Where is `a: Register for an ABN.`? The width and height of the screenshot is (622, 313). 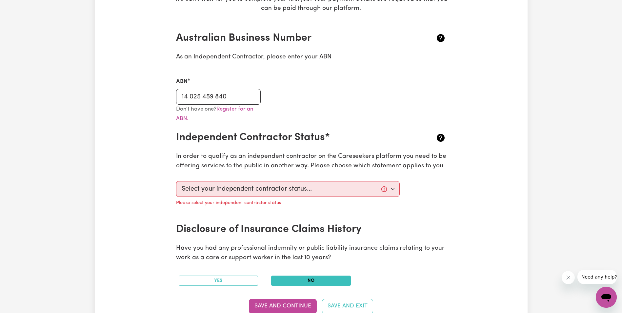
a: Register for an ABN. is located at coordinates (214, 114).